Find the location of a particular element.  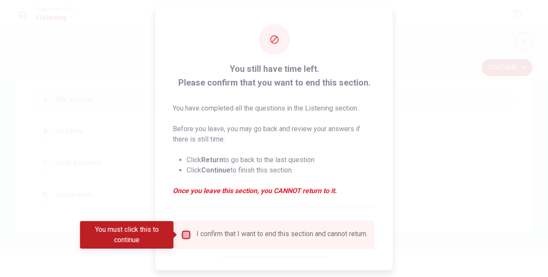

strong: Continue is located at coordinates (216, 170).